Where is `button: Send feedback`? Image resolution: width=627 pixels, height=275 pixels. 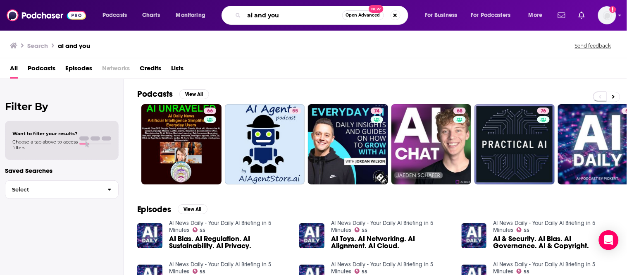 button: Send feedback is located at coordinates (593, 45).